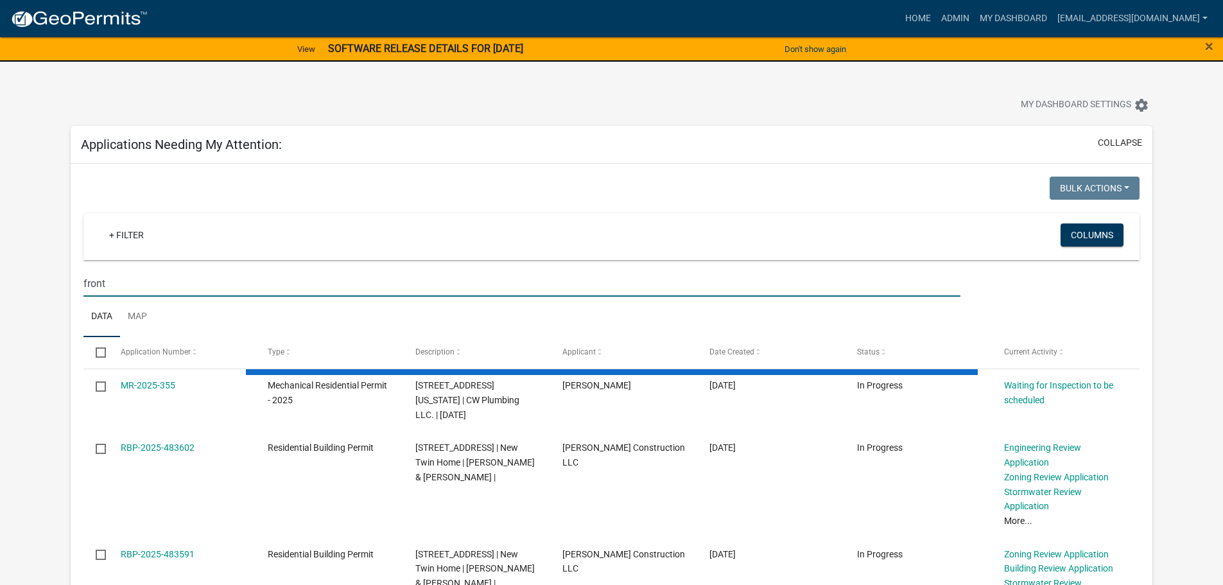  I want to click on a: Home, so click(918, 19).